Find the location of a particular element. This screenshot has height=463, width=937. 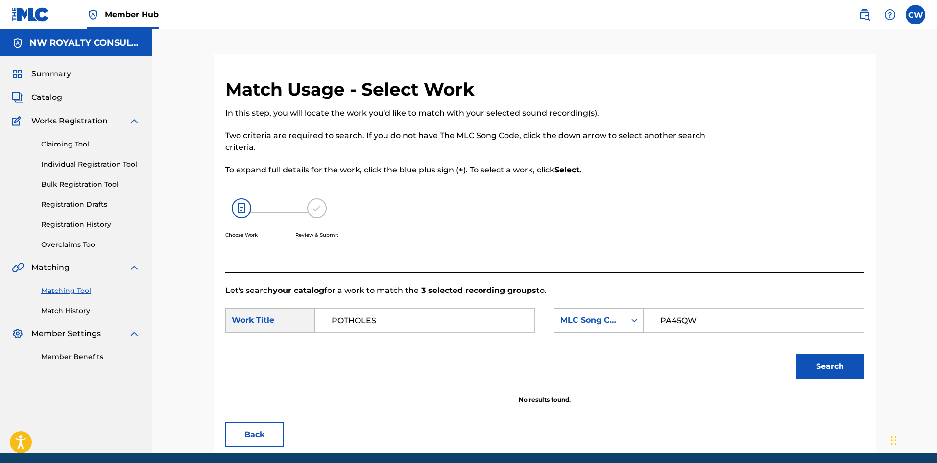

a: Bulk Registration Tool is located at coordinates (91, 184).